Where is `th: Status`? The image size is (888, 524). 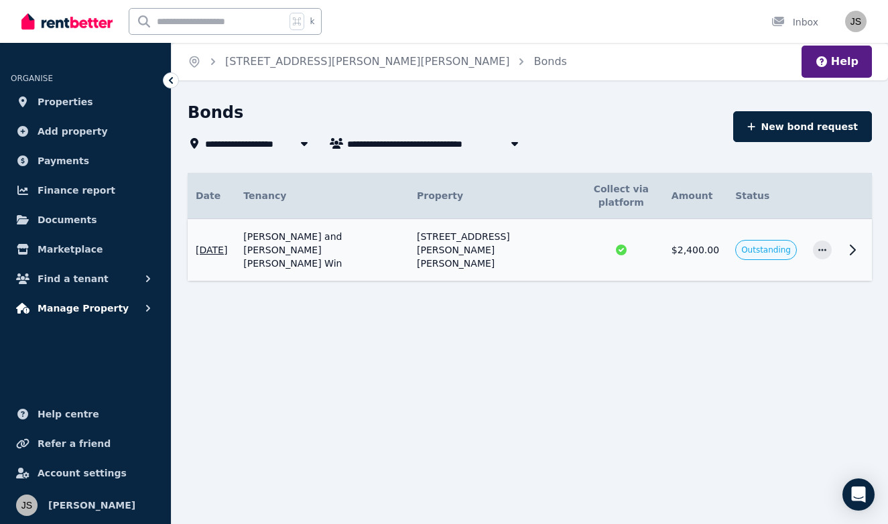 th: Status is located at coordinates (766, 196).